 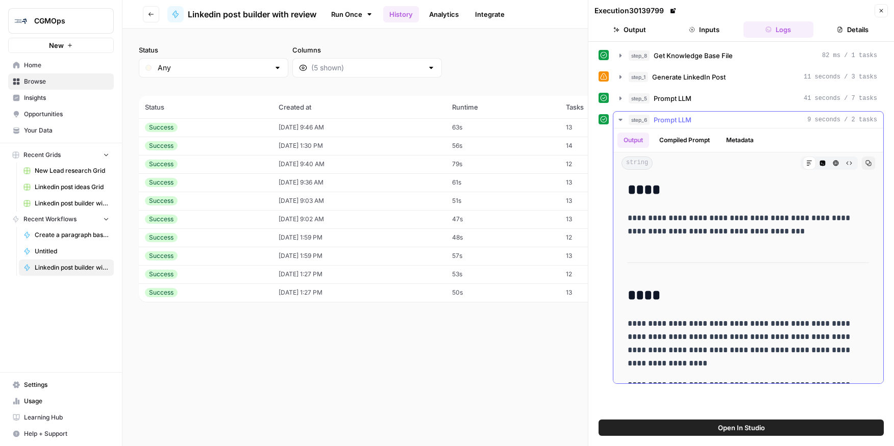 What do you see at coordinates (66, 131) in the screenshot?
I see `span: Your Data` at bounding box center [66, 131].